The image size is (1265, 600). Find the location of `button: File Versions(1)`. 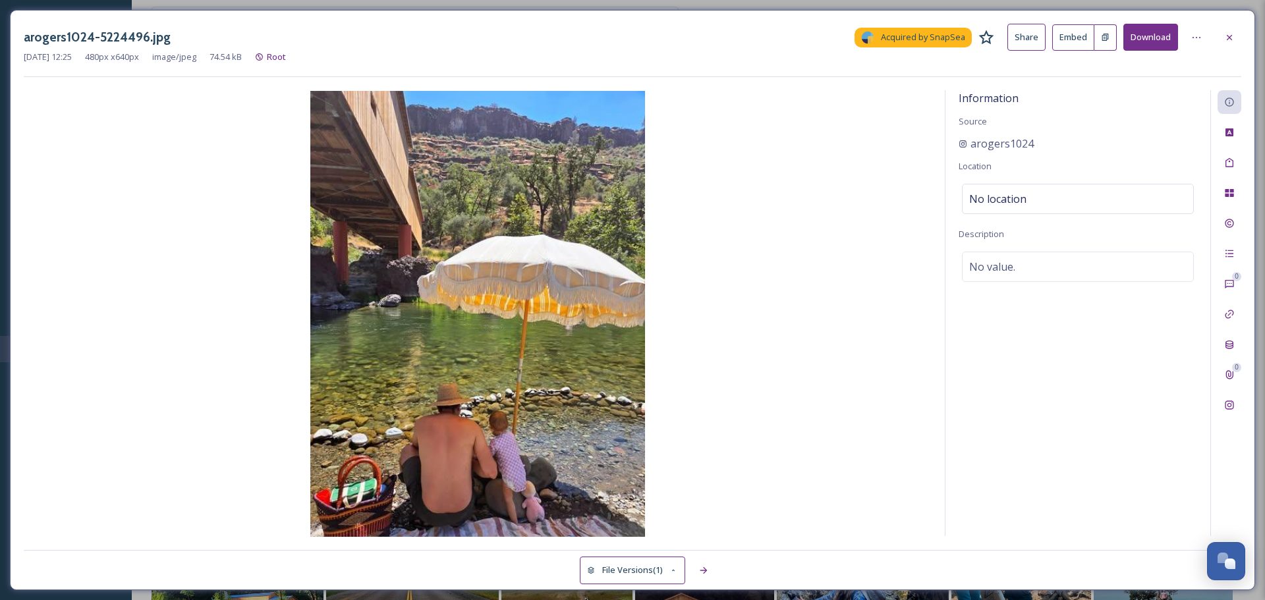

button: File Versions(1) is located at coordinates (632, 570).